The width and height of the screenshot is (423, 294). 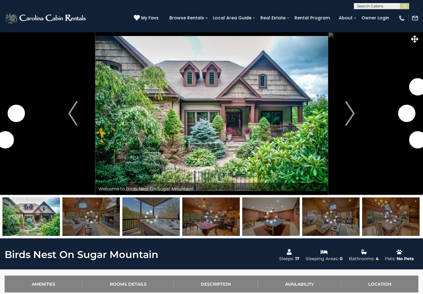 I want to click on img: phone-regular-white.png, so click(x=401, y=18).